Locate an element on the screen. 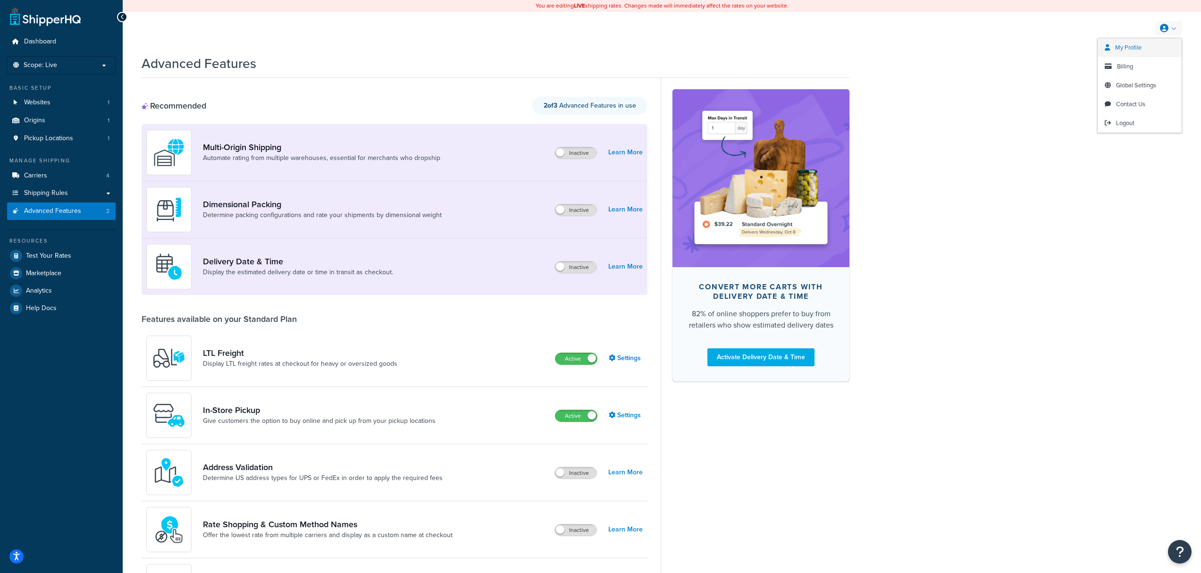 Image resolution: width=1201 pixels, height=573 pixels. span: Advanced Features is located at coordinates (52, 211).